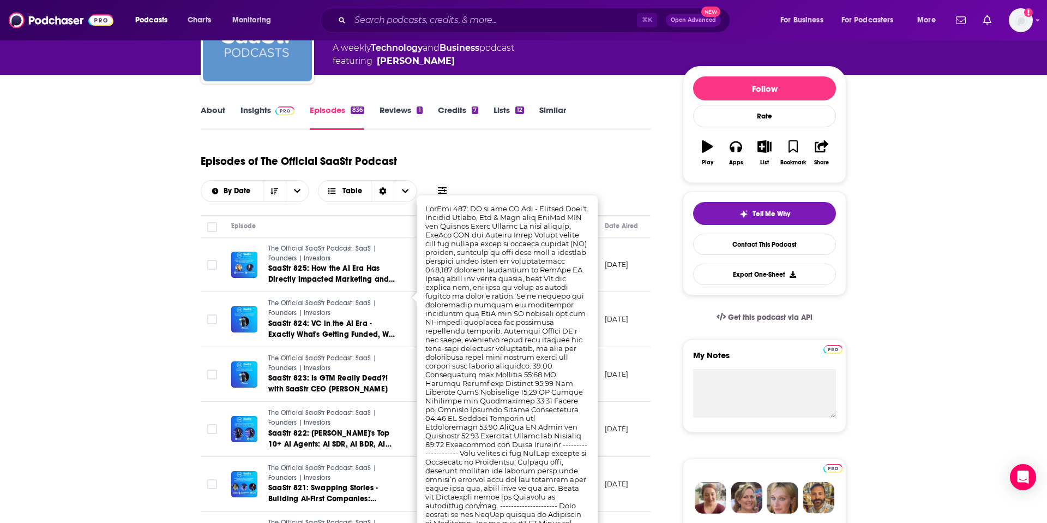 The width and height of the screenshot is (1047, 523). I want to click on a: About, so click(213, 117).